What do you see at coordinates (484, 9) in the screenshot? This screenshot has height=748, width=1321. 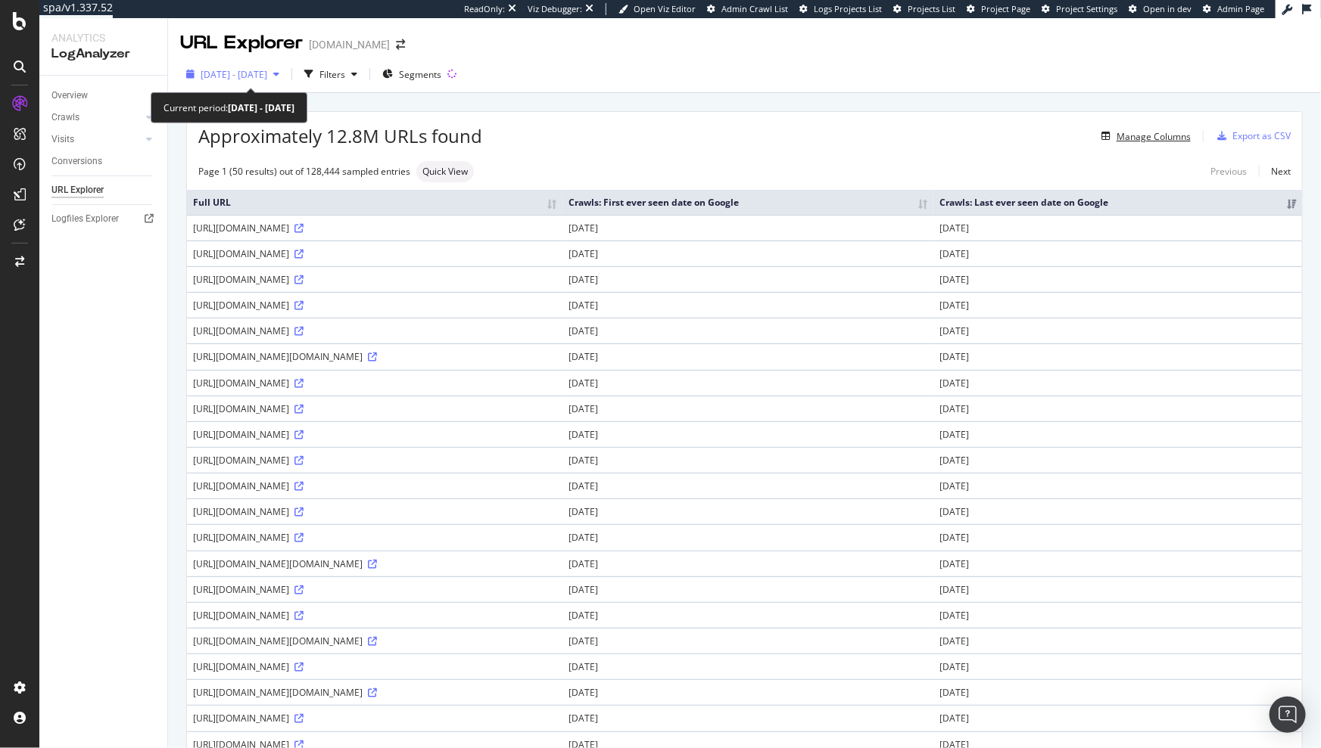 I see `div: ReadOnly:` at bounding box center [484, 9].